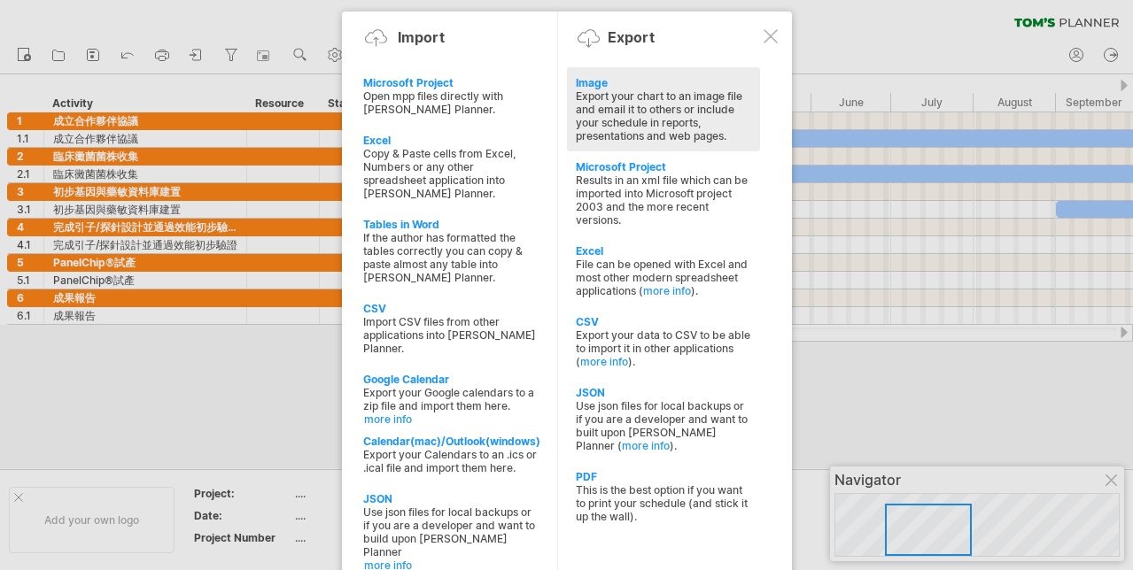 Image resolution: width=1133 pixels, height=570 pixels. What do you see at coordinates (663, 200) in the screenshot?
I see `div: Results in an xml file which can be imported into Microsoft project 2003 and the more recent vers...` at bounding box center [663, 200].